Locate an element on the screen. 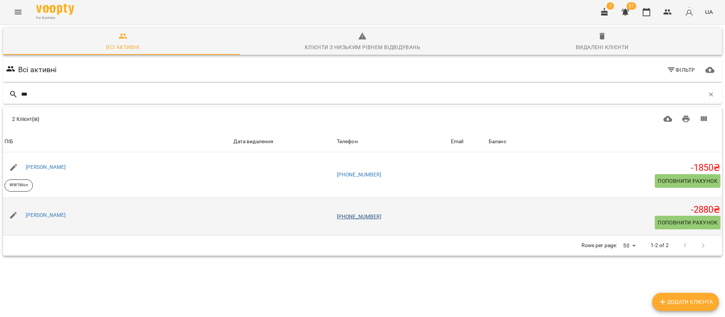  h5: -2880 ₴ is located at coordinates (604, 210).